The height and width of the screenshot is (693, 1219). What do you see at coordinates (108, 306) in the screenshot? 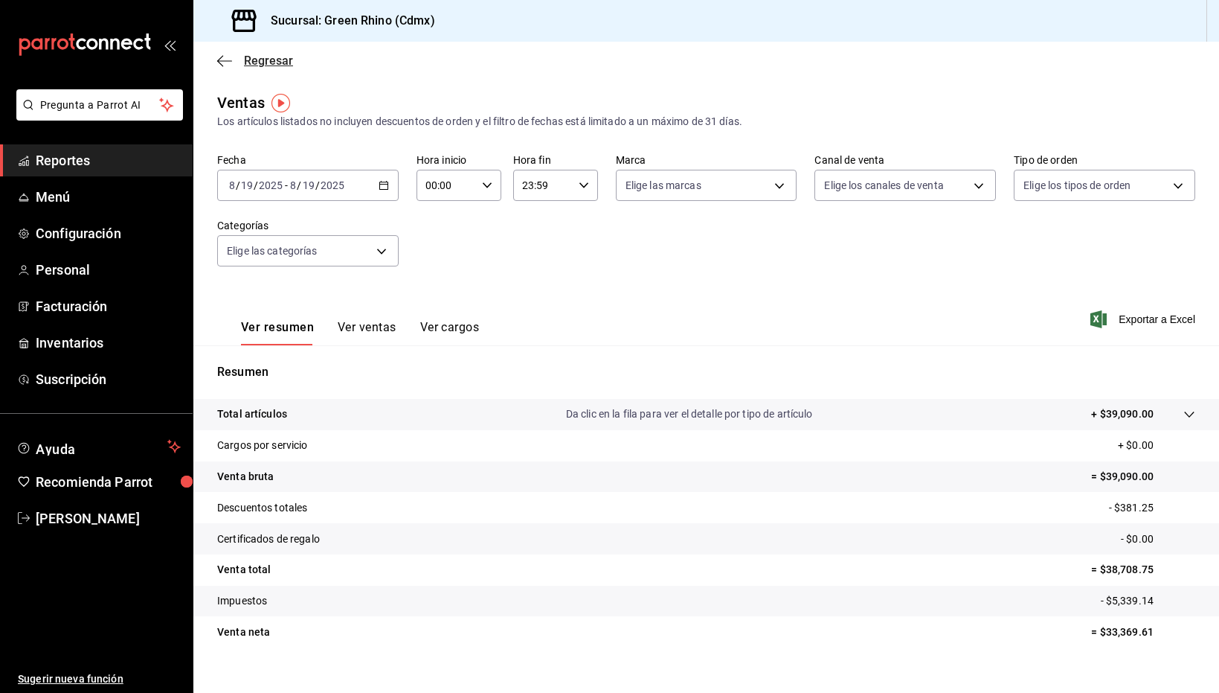
I see `span: Facturación` at bounding box center [108, 306].